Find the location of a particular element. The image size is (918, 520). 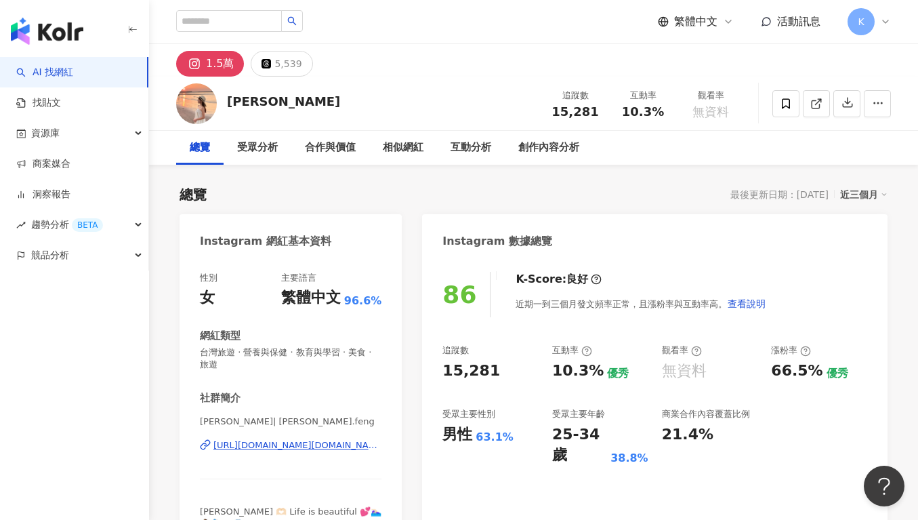

div: 受眾主要性別 is located at coordinates (469, 414).